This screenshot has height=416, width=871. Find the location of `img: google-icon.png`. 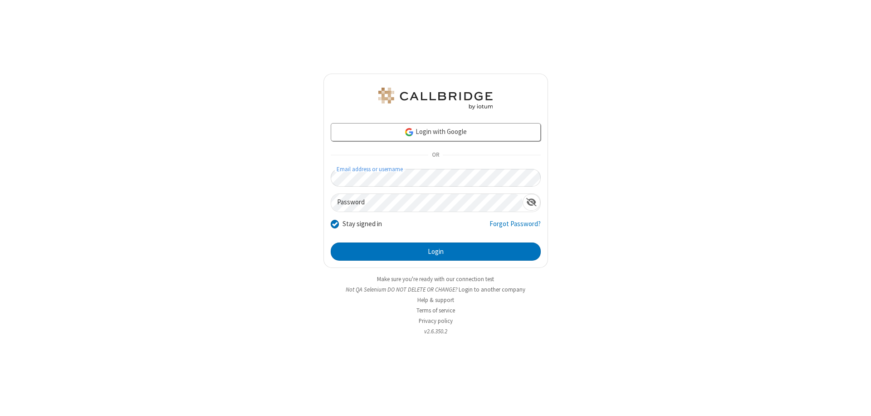

img: google-icon.png is located at coordinates (409, 132).